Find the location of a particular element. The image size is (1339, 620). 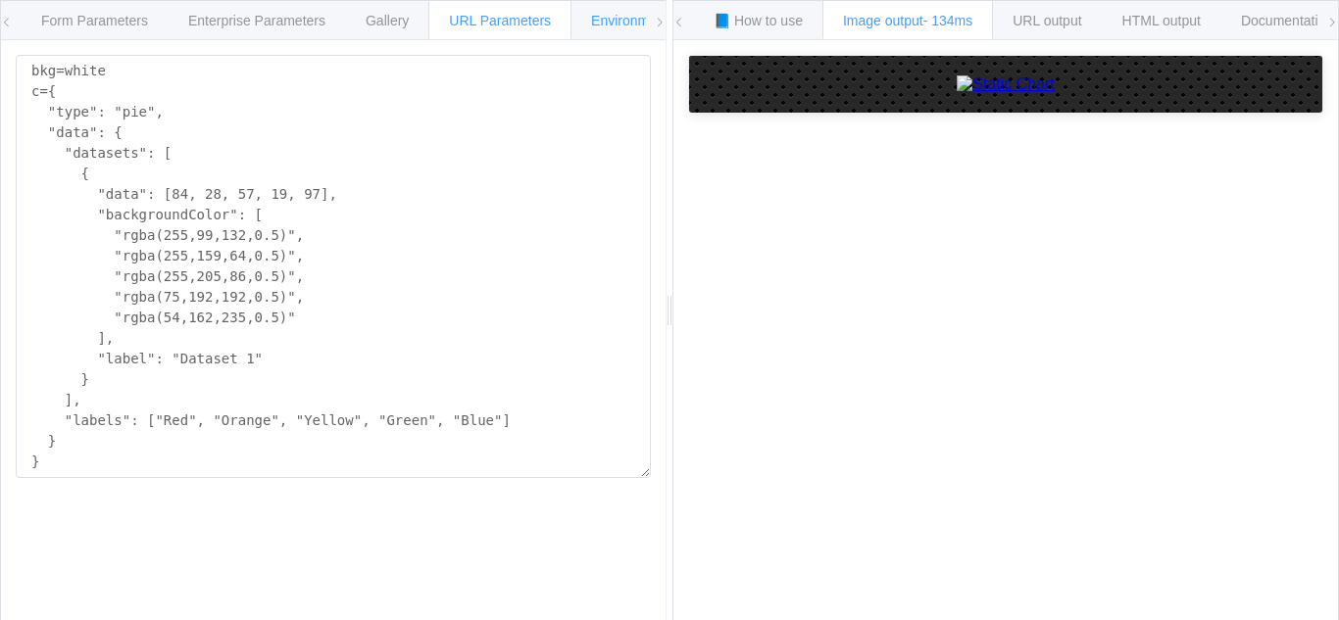

span: Enterprise Parameters is located at coordinates (257, 21).